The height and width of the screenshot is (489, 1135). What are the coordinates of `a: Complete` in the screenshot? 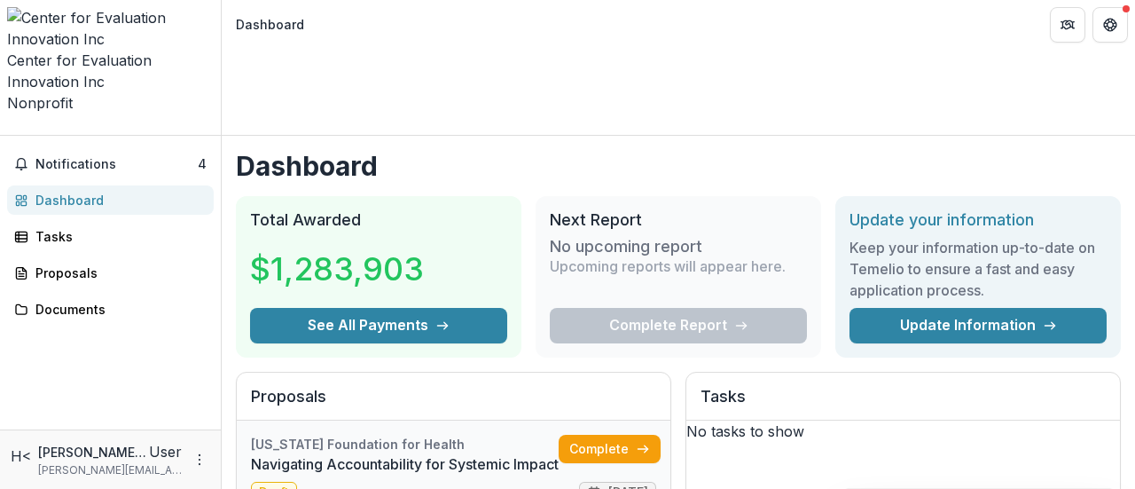 It's located at (609, 449).